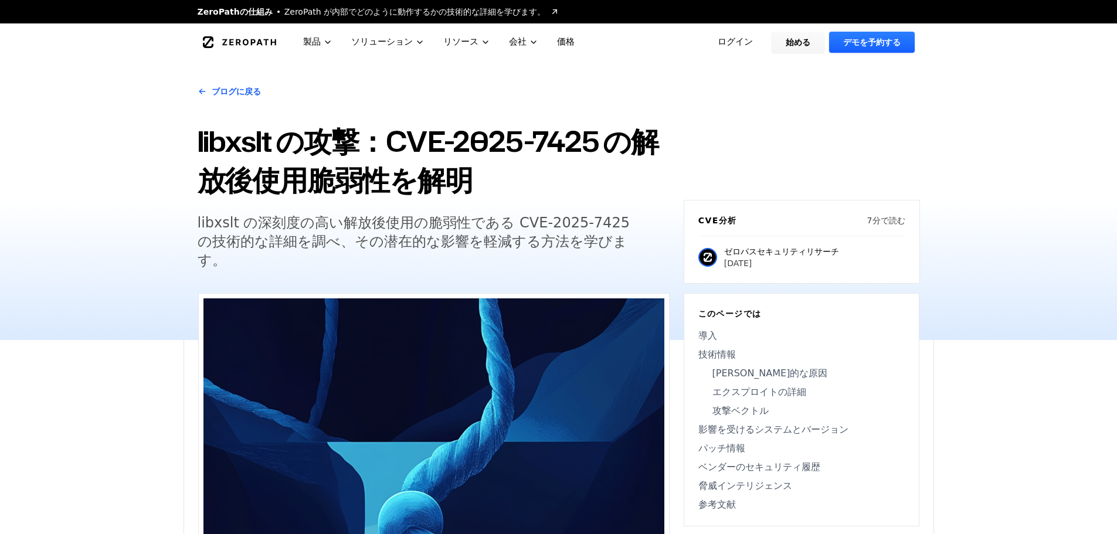 The image size is (1117, 534). I want to click on font: エクスプロイトの詳細, so click(759, 392).